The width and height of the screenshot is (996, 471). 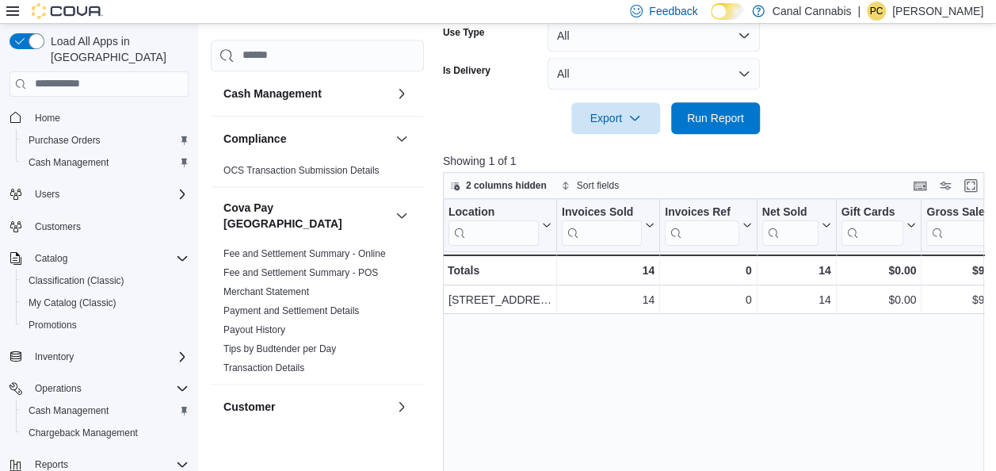 I want to click on button: All, so click(x=654, y=36).